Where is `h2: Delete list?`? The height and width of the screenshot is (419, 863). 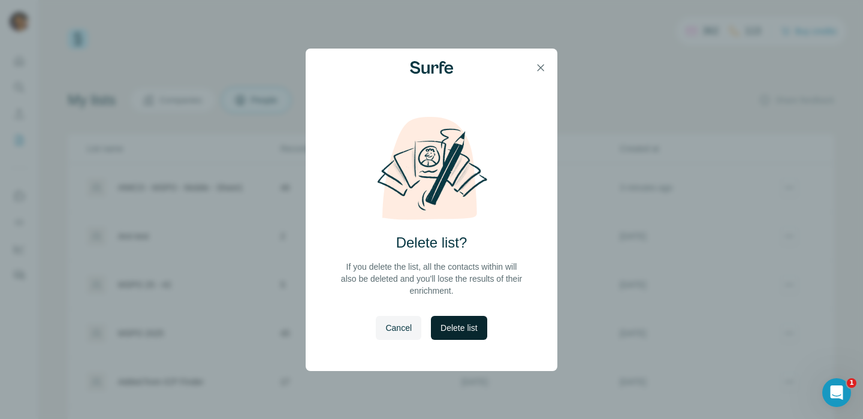 h2: Delete list? is located at coordinates (431, 243).